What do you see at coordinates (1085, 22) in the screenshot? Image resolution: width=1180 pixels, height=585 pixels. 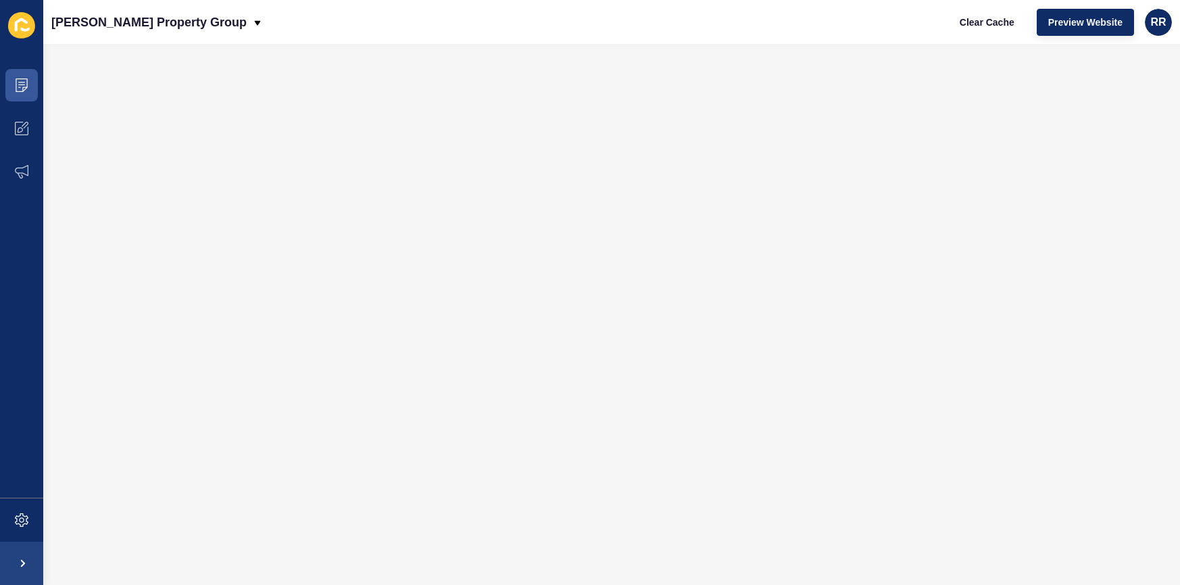 I see `span: Preview Website` at bounding box center [1085, 22].